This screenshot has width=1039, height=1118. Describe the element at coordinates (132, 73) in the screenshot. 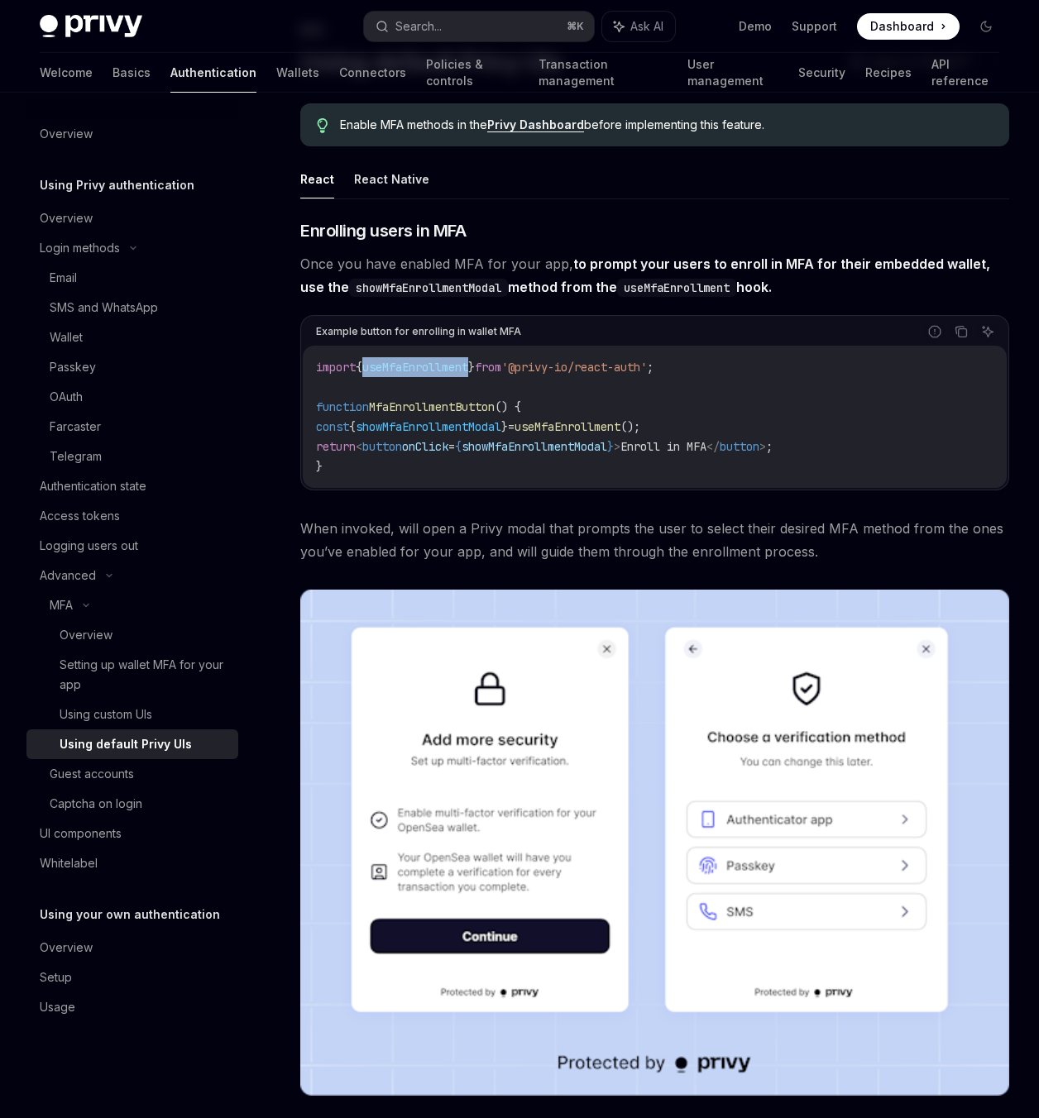

I see `a: Basics` at that location.